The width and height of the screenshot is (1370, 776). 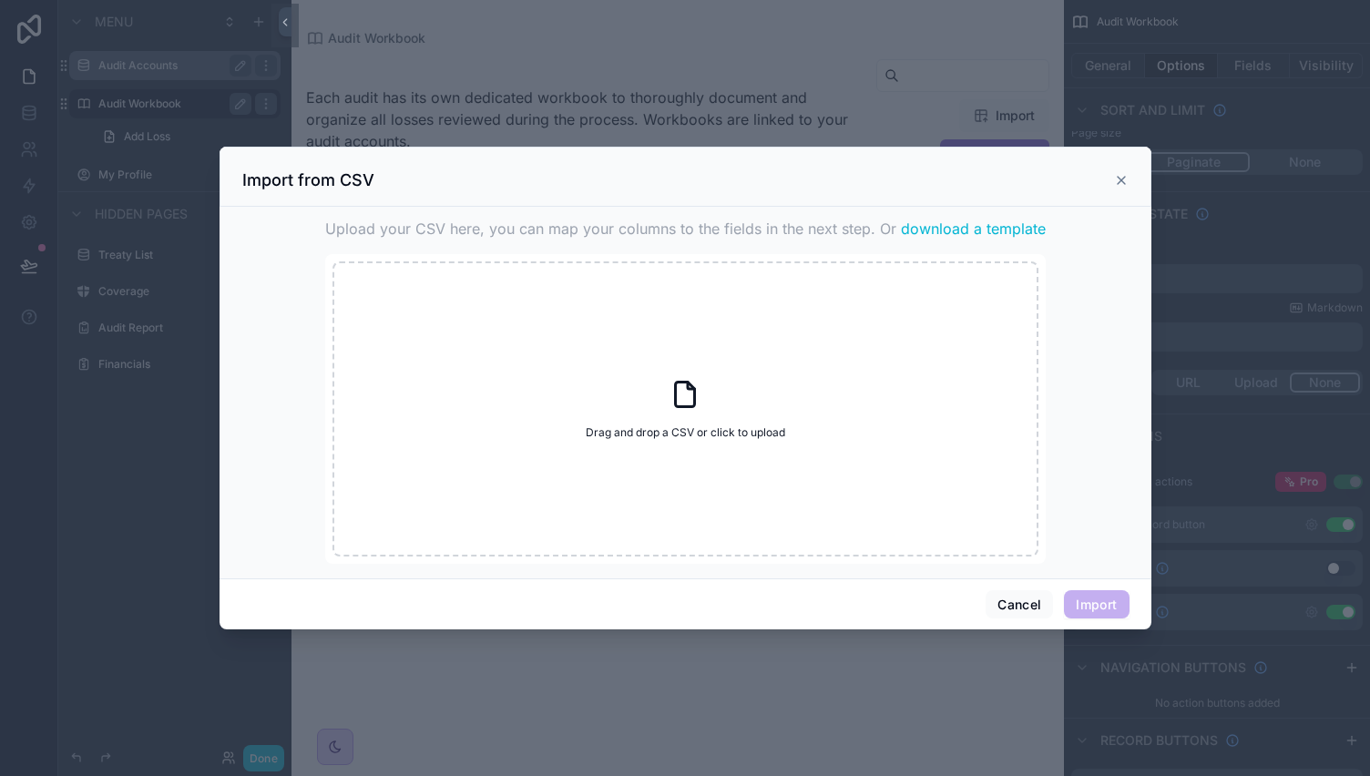 What do you see at coordinates (308, 180) in the screenshot?
I see `h3: Import from CSV` at bounding box center [308, 180].